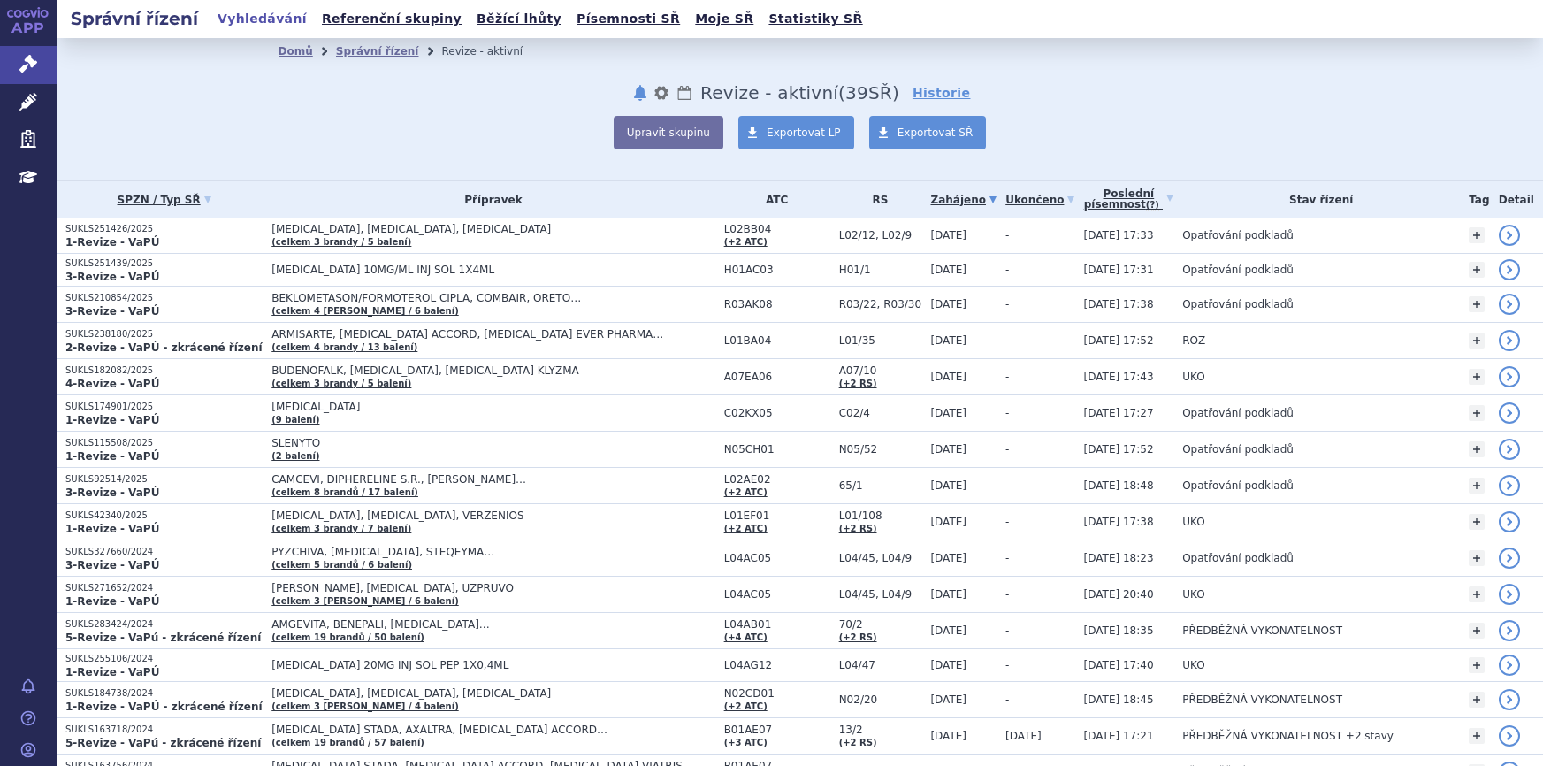  Describe the element at coordinates (857, 93) in the screenshot. I see `span: 39` at that location.